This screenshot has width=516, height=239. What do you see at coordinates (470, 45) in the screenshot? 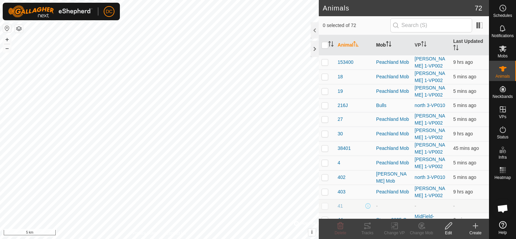
I see `th: Last Updated` at bounding box center [470, 45].